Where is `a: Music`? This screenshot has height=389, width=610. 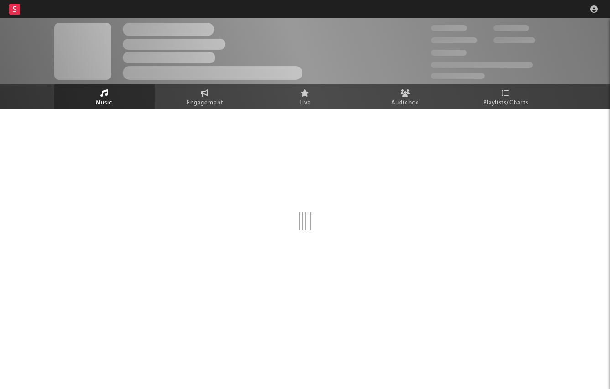
a: Music is located at coordinates (105, 97).